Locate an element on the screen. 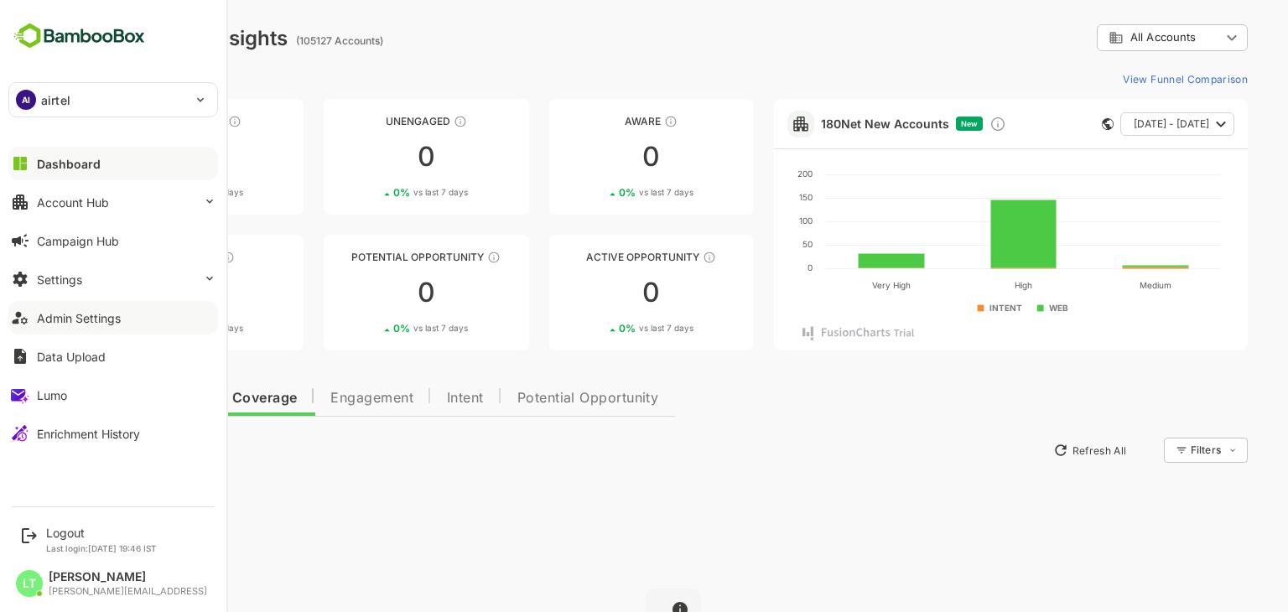 The width and height of the screenshot is (1288, 612). div: These accounts are warm, further nurturing would qualify them to MQAs is located at coordinates (169, 257).